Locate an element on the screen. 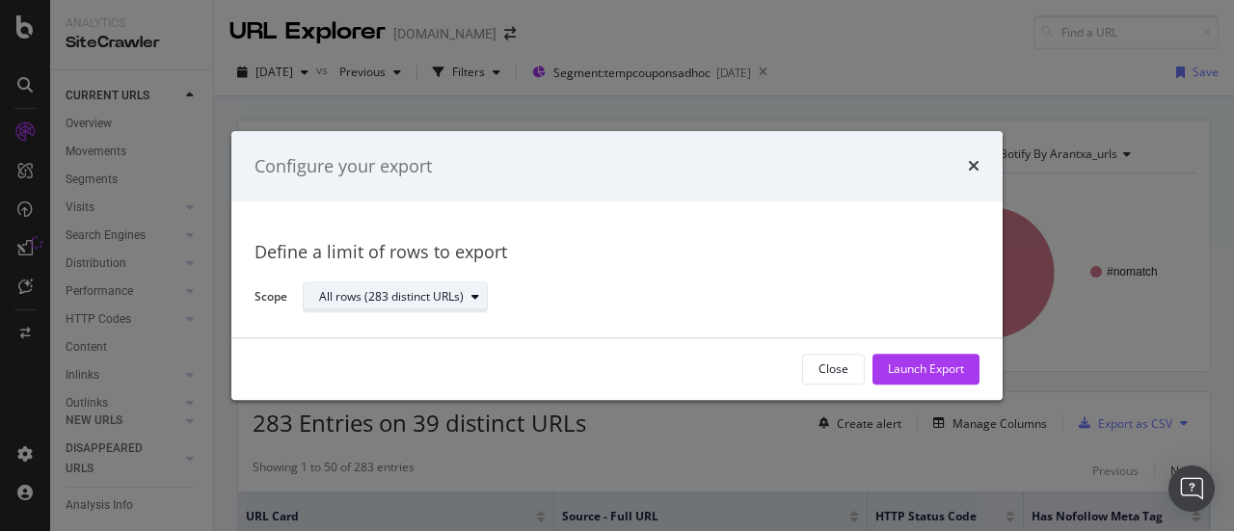 The height and width of the screenshot is (531, 1234). div: times is located at coordinates (974, 167).